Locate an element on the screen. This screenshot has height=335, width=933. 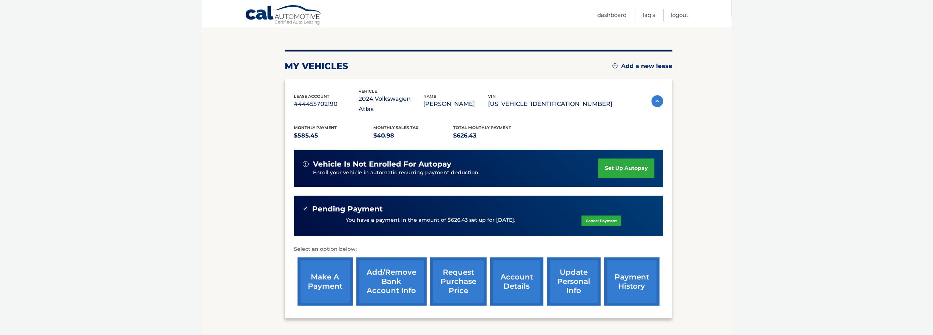
img: check-green.svg is located at coordinates (305, 208).